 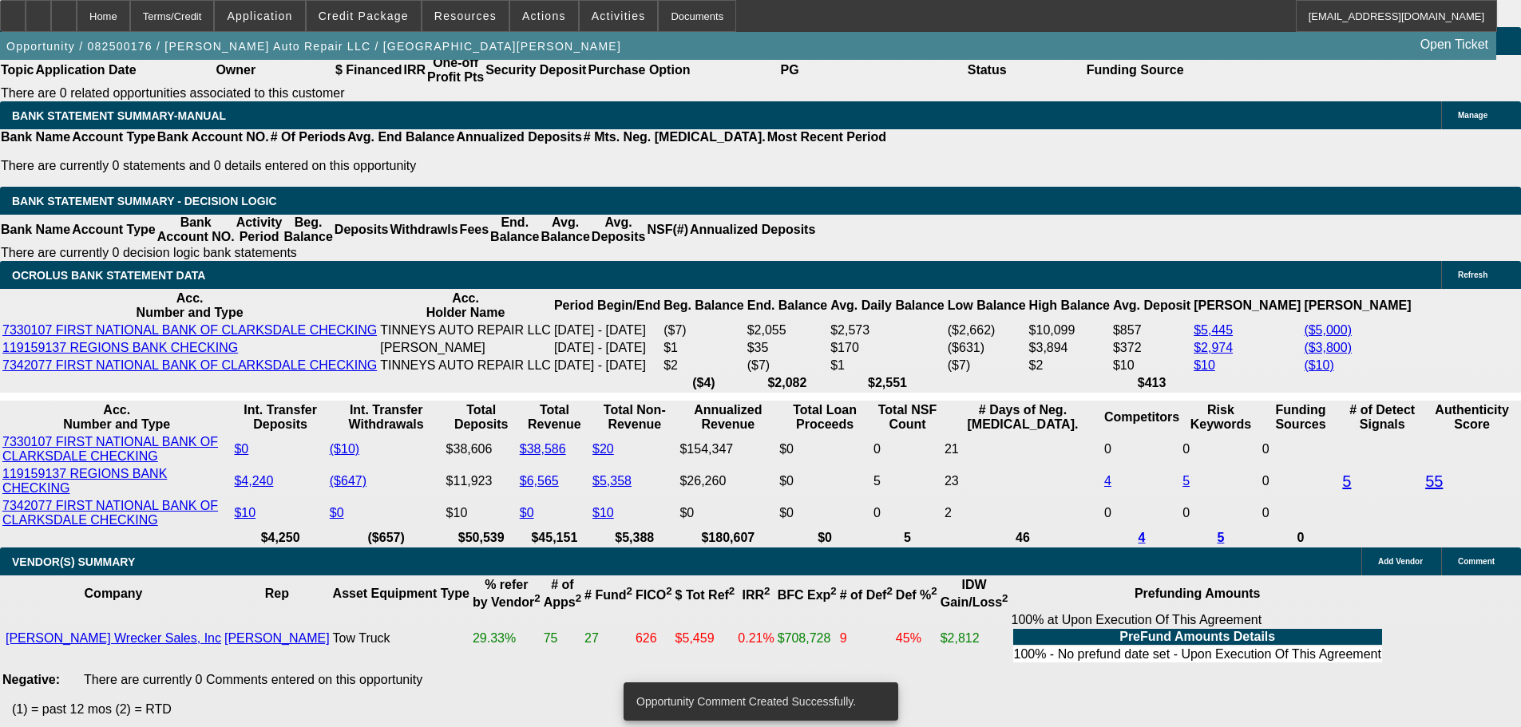 I want to click on th: Avg. Daily Balance, so click(x=887, y=306).